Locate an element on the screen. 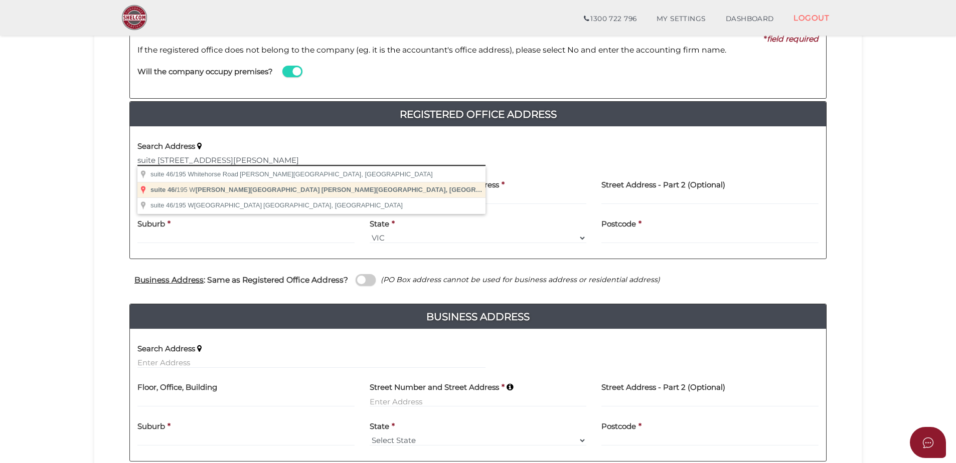 The width and height of the screenshot is (956, 463). span: suite 46/ hitehorse Road is located at coordinates (195, 174).